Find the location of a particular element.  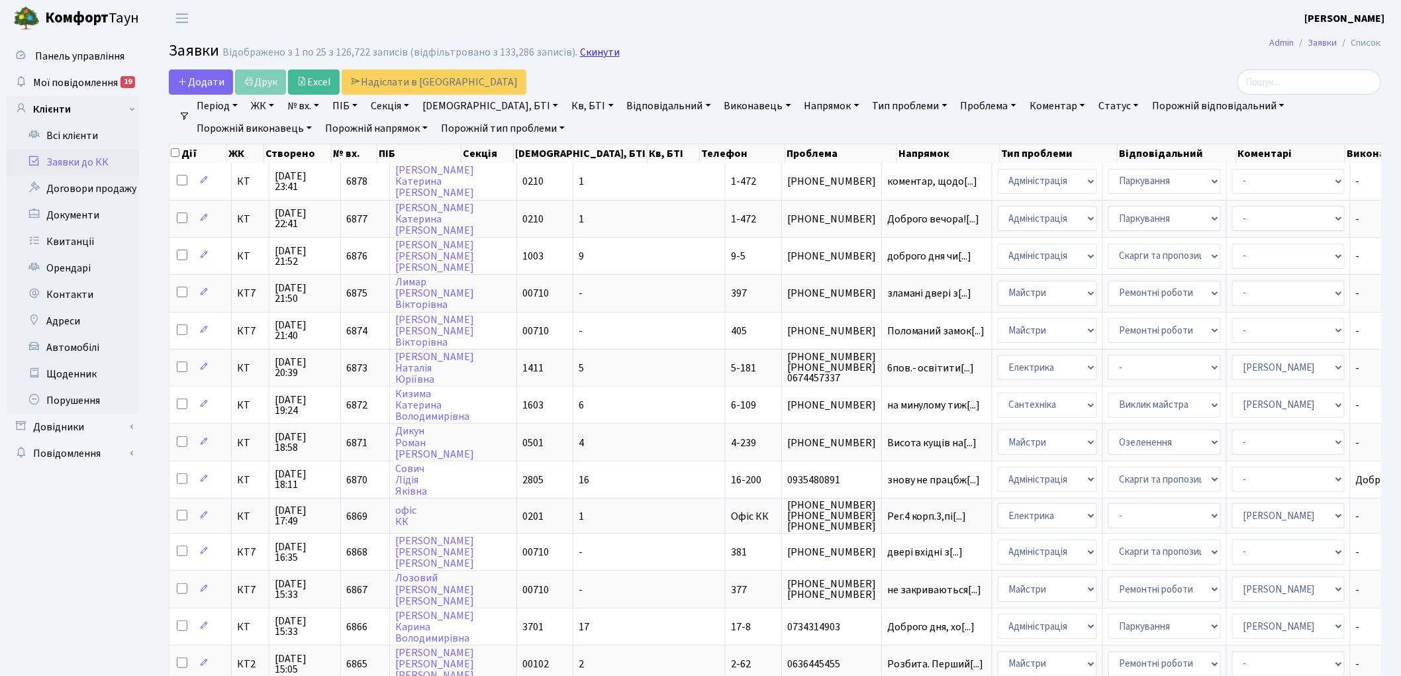

a: Довідники is located at coordinates (73, 427).